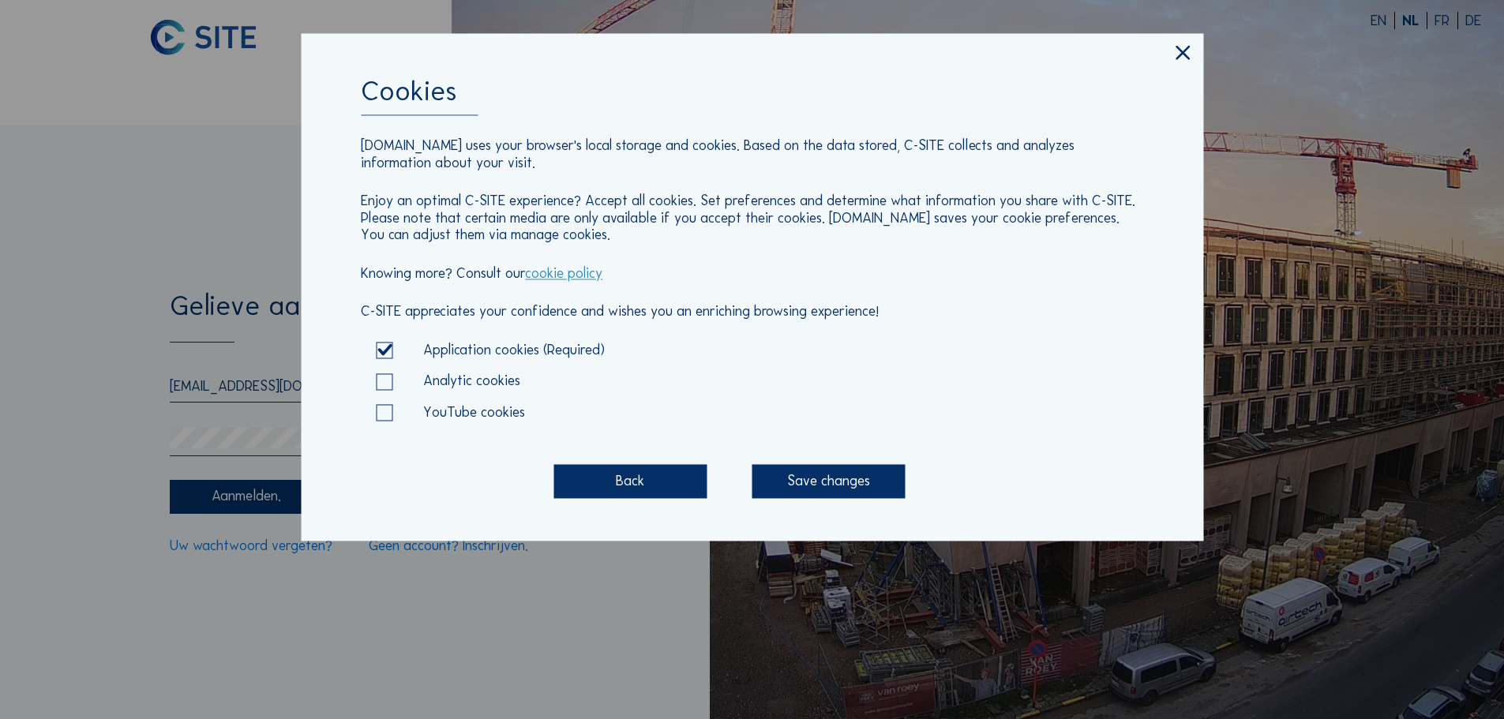 The width and height of the screenshot is (1504, 719). I want to click on a: cookie policy, so click(564, 273).